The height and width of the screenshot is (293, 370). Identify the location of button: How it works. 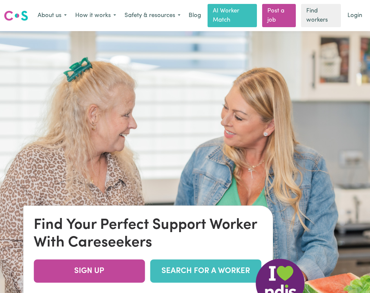
(96, 16).